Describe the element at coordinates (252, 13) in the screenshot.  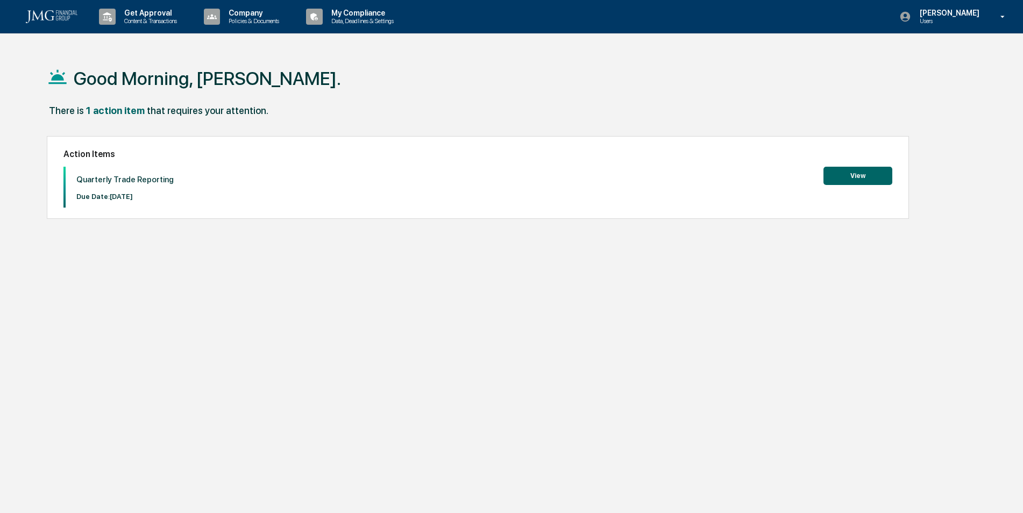
I see `p: Company` at that location.